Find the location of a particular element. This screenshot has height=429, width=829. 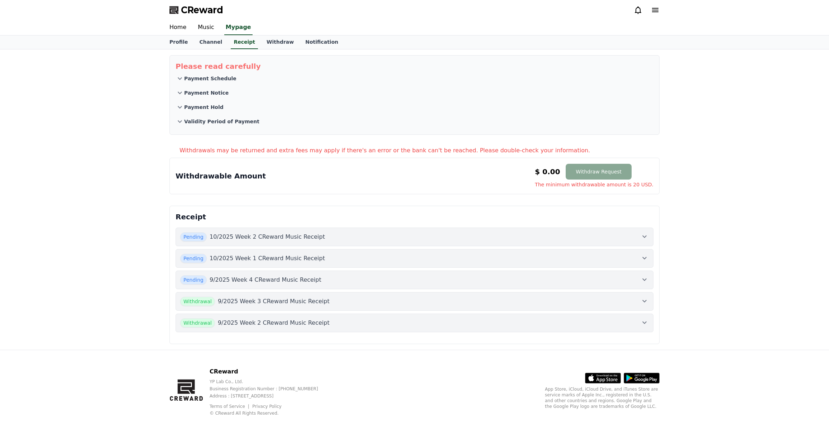

p: App Store, iCloud, iCloud Drive, and iTunes Store are service marks of Apple Inc., registered in ... is located at coordinates (602, 398).